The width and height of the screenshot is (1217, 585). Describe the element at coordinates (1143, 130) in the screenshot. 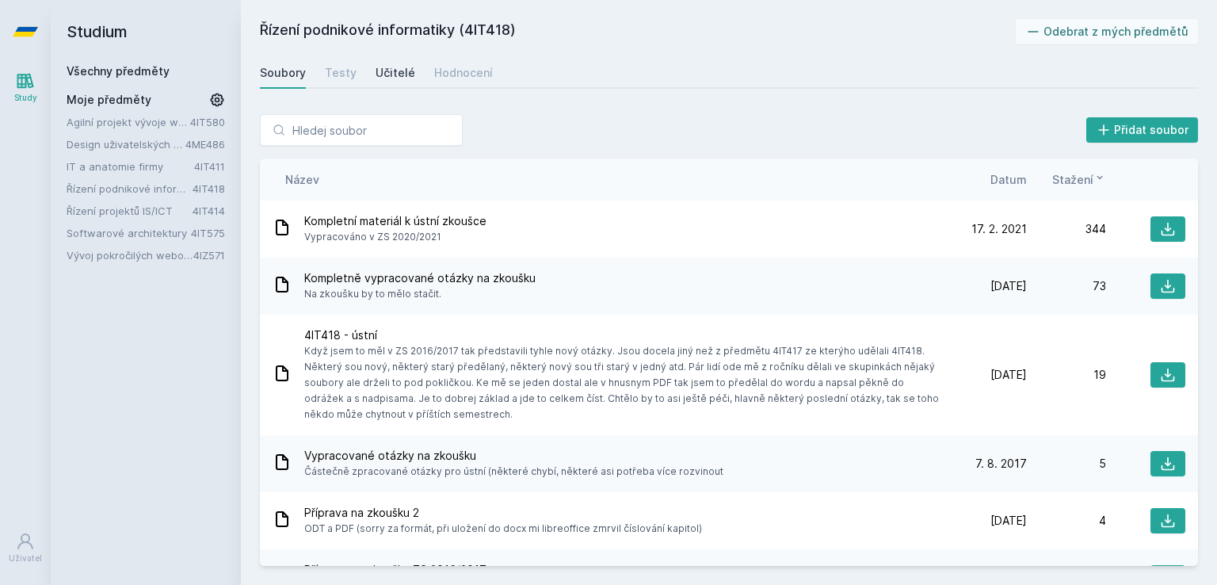

I see `a: Přidat soubor` at that location.